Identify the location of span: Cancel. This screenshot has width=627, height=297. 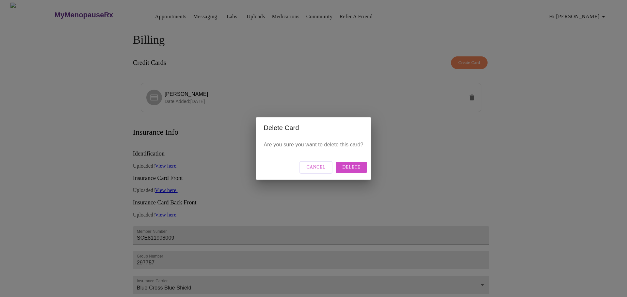
(316, 167).